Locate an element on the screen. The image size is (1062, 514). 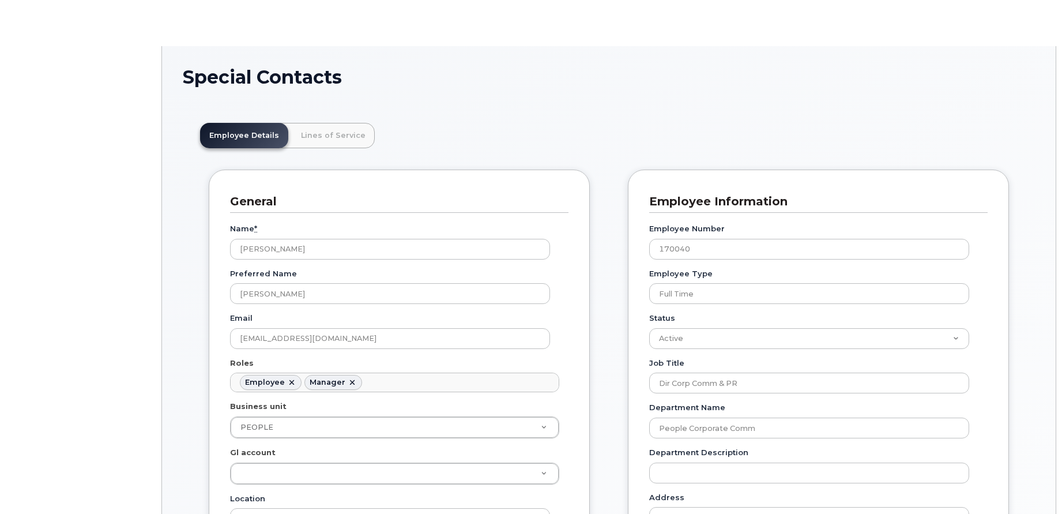
div: Employee is located at coordinates (265, 382).